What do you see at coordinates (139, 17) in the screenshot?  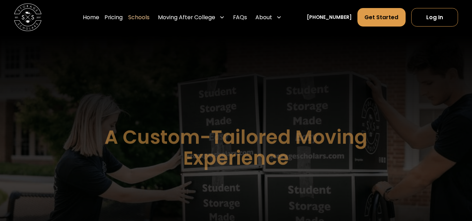 I see `a: Schools` at bounding box center [139, 17].